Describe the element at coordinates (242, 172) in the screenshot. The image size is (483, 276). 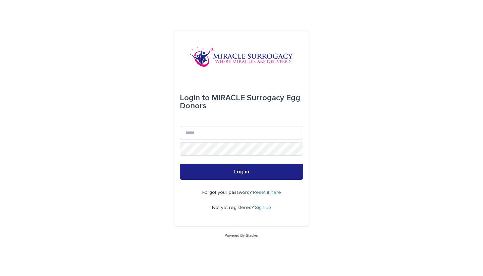
I see `button: Log in` at that location.